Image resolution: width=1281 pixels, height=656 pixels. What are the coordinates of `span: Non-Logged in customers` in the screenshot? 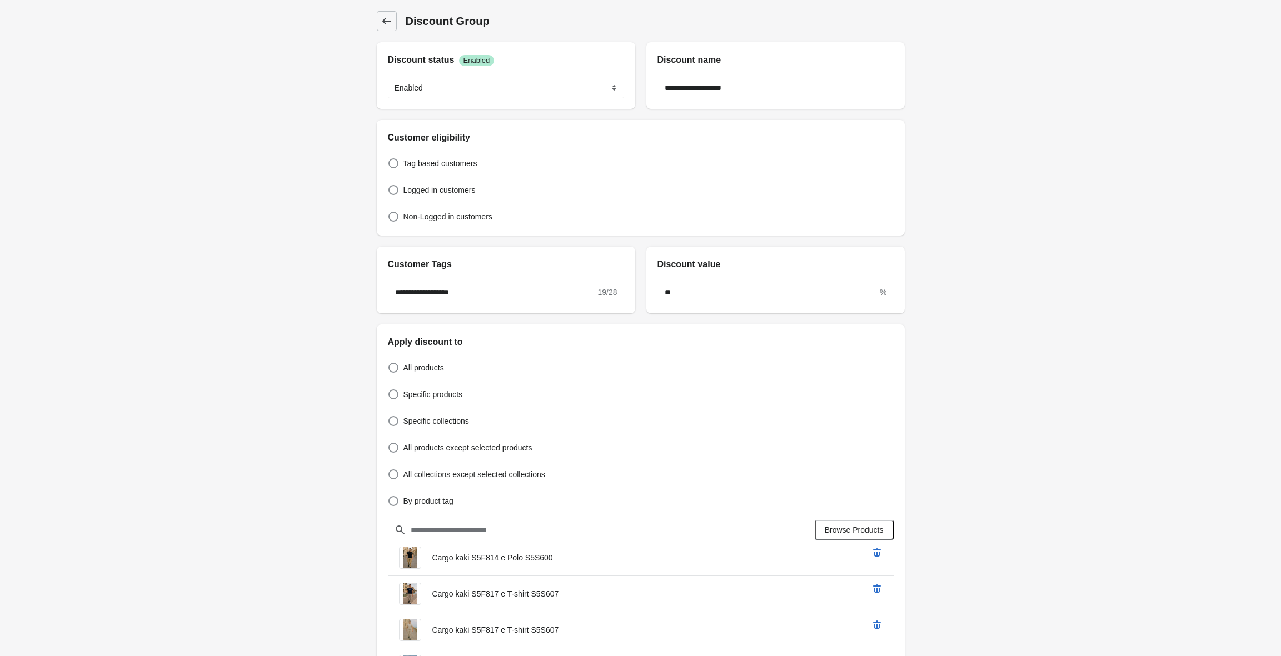 It's located at (448, 217).